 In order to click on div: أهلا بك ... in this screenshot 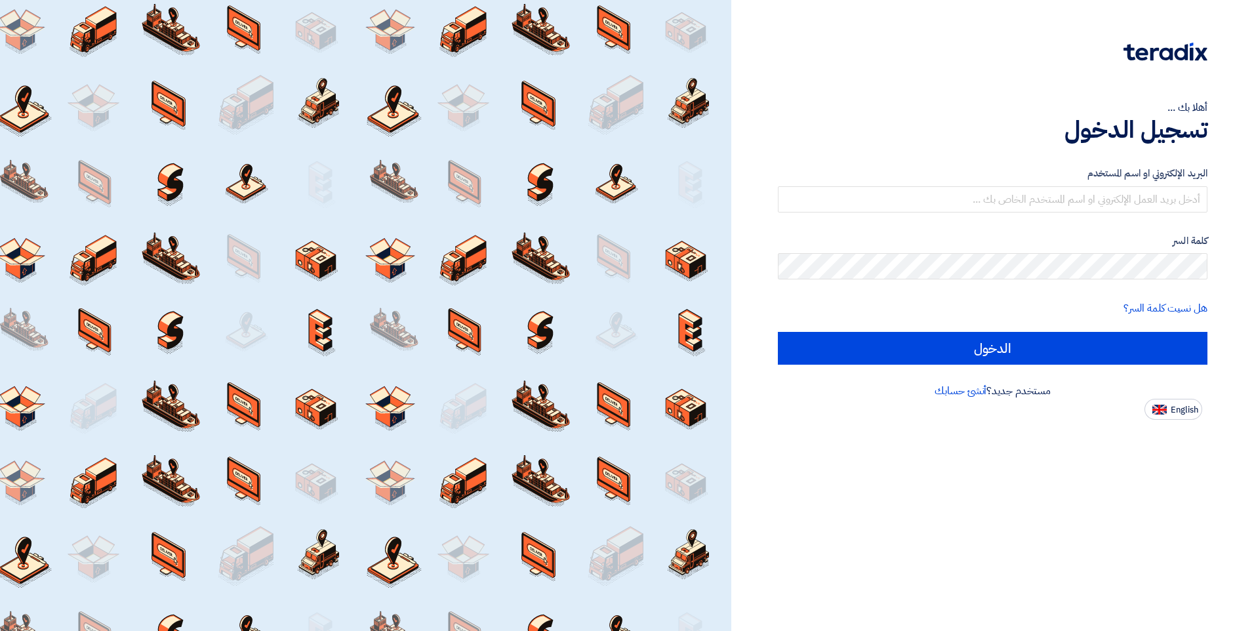, I will do `click(993, 108)`.